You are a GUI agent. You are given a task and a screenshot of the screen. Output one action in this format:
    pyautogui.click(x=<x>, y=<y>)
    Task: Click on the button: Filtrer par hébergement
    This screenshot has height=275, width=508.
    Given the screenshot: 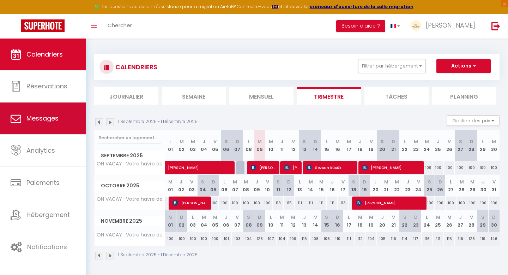 What is the action you would take?
    pyautogui.click(x=392, y=66)
    